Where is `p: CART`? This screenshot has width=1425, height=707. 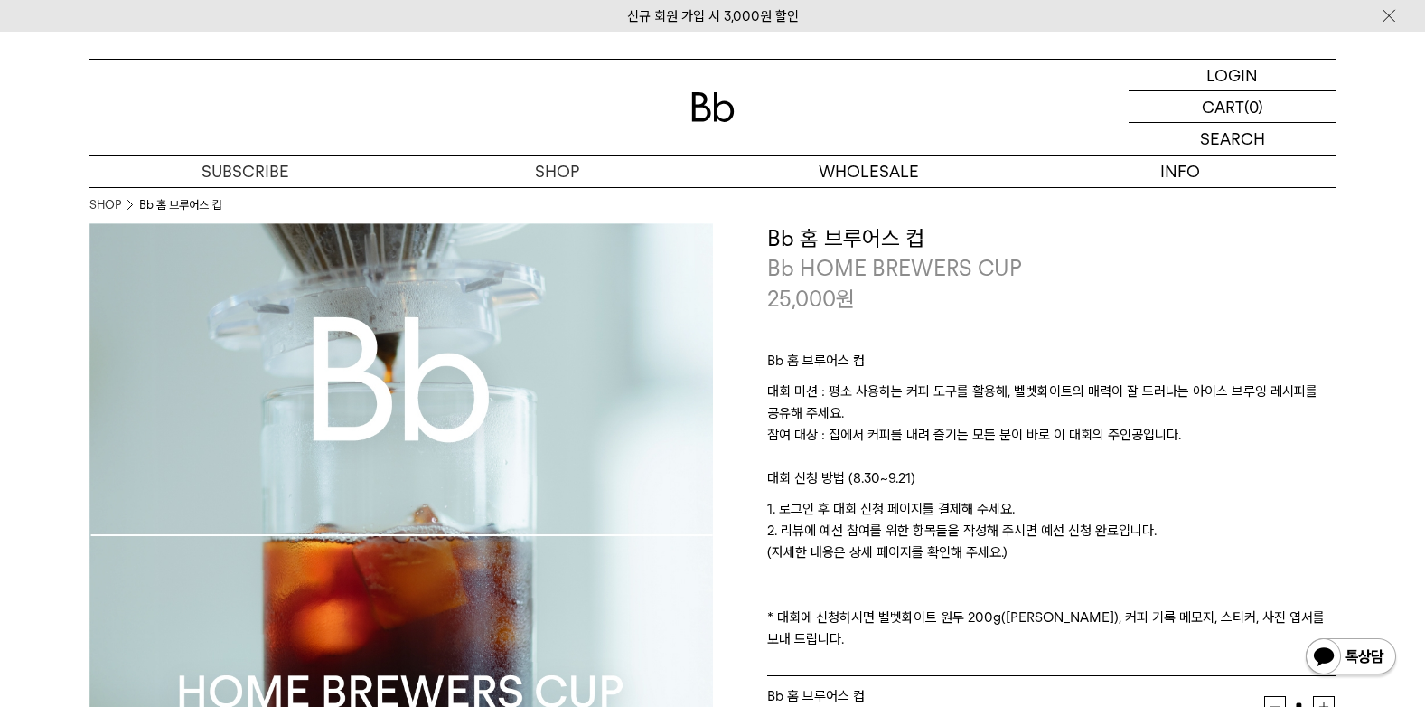 p: CART is located at coordinates (1223, 107).